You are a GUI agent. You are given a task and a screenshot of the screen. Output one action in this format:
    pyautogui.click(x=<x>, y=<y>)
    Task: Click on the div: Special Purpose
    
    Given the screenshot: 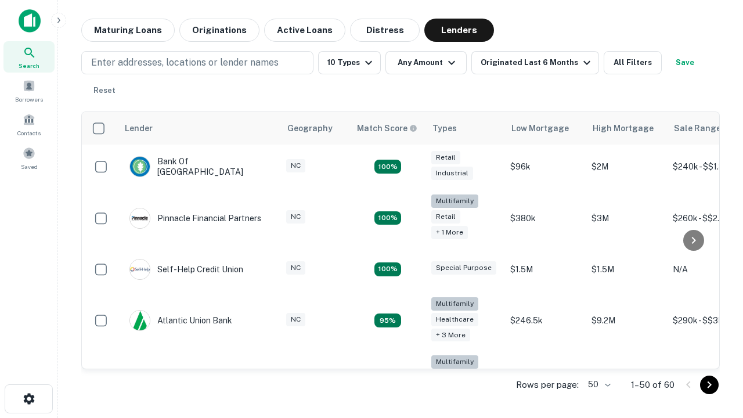 What is the action you would take?
    pyautogui.click(x=464, y=267)
    